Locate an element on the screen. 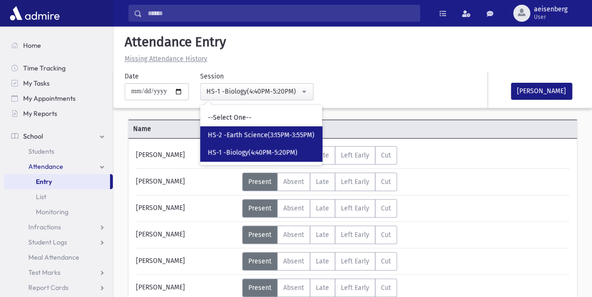 The image size is (592, 297). span: aeisenberg is located at coordinates (551, 9).